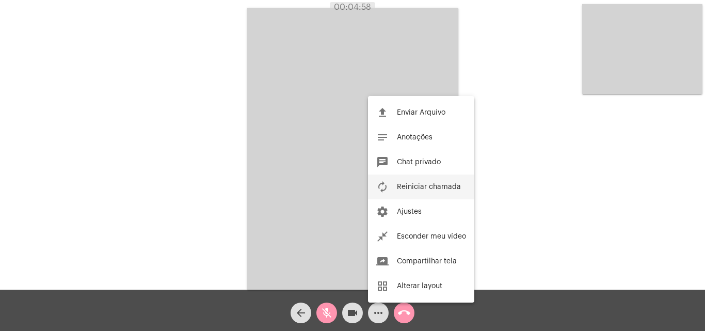 The height and width of the screenshot is (331, 705). I want to click on span: Esconder meu vídeo, so click(432, 237).